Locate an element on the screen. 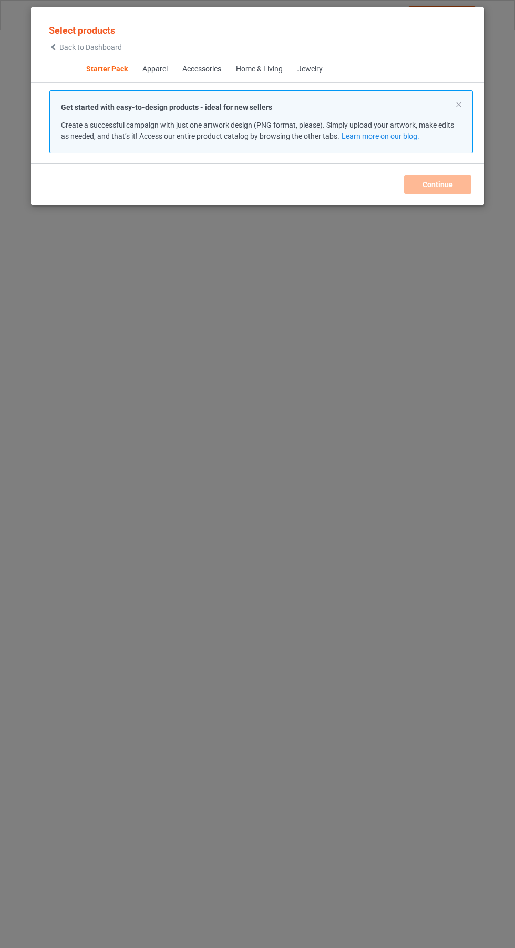  a: Learn more on our blog. is located at coordinates (380, 136).